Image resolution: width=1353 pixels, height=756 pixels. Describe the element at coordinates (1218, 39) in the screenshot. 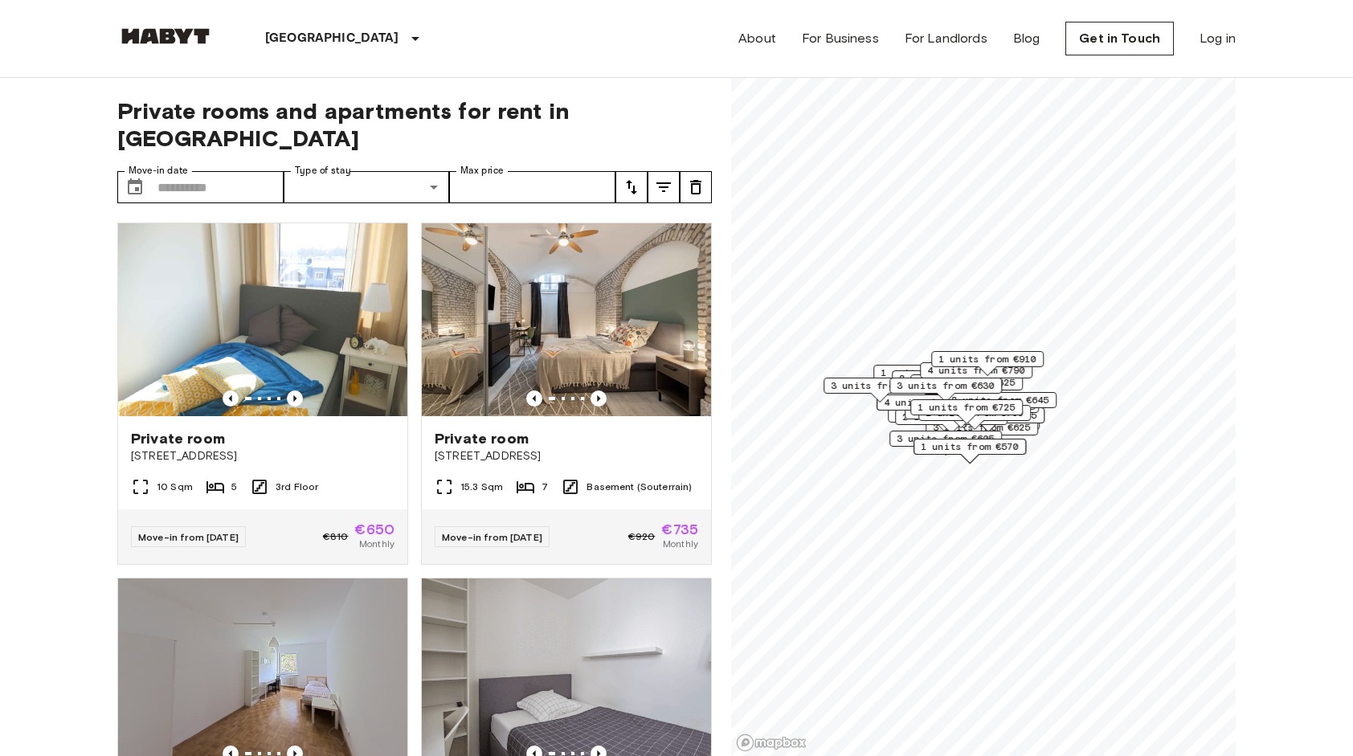

I see `a: Log in` at that location.